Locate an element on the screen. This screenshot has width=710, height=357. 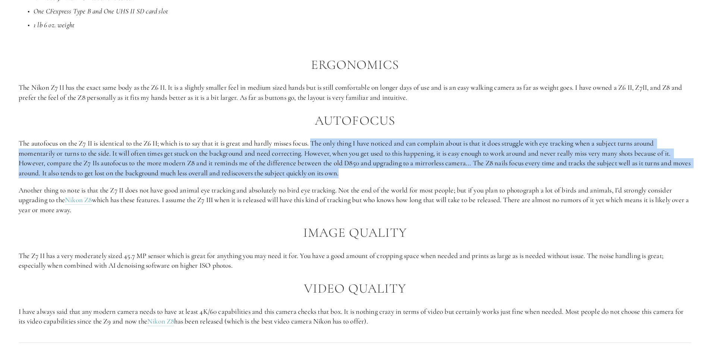
h2: Image Quality is located at coordinates (355, 233).